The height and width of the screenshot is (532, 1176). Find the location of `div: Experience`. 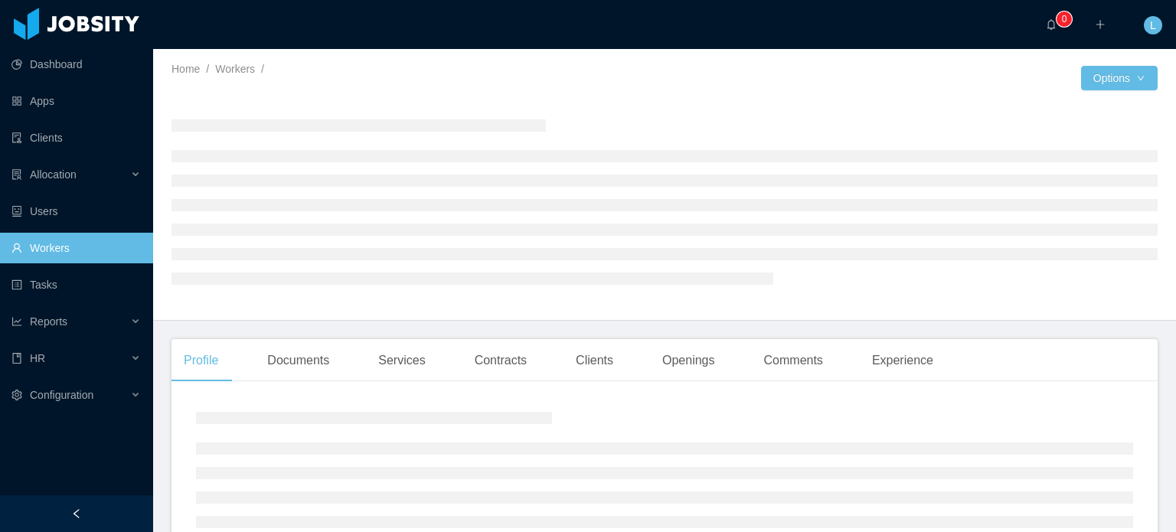

div: Experience is located at coordinates (903, 361).